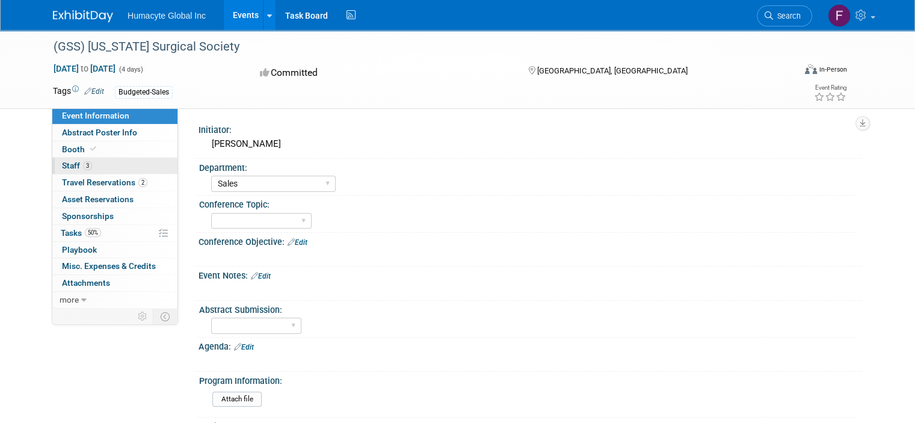  Describe the element at coordinates (81, 233) in the screenshot. I see `span: Tasks` at that location.